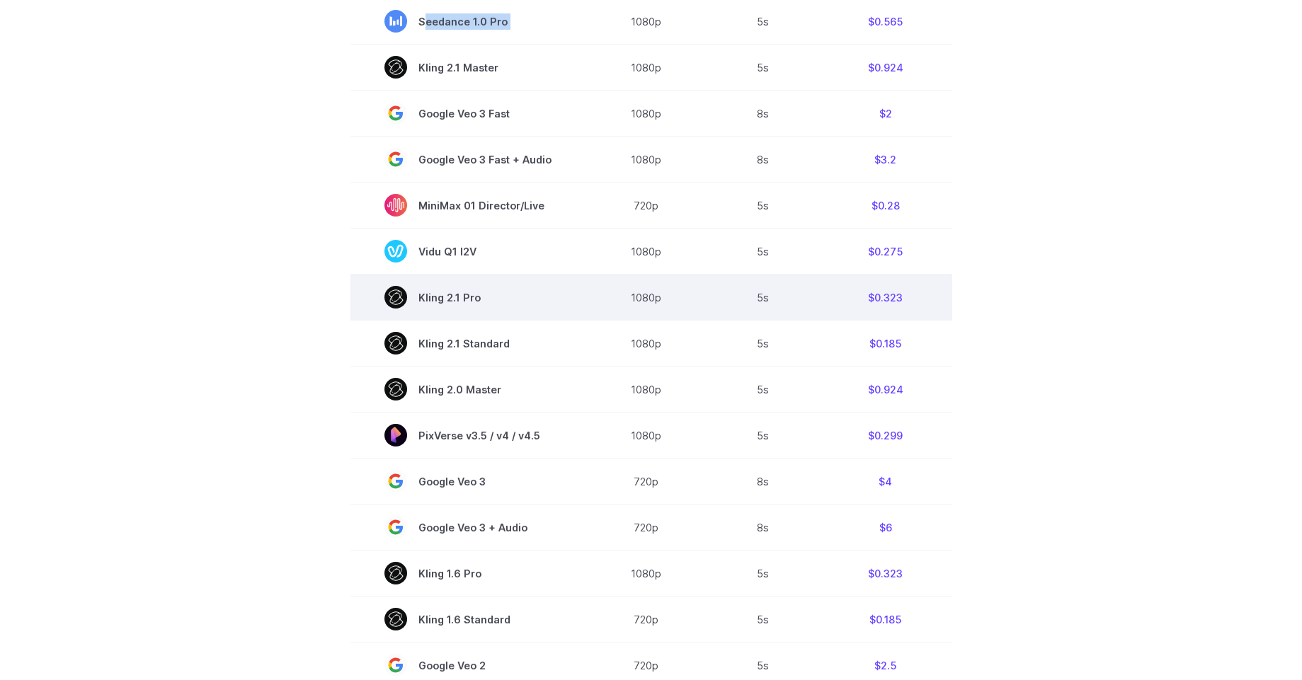 This screenshot has width=1302, height=680. What do you see at coordinates (468, 159) in the screenshot?
I see `span: Google Veo 3 Fast + Audio` at bounding box center [468, 159].